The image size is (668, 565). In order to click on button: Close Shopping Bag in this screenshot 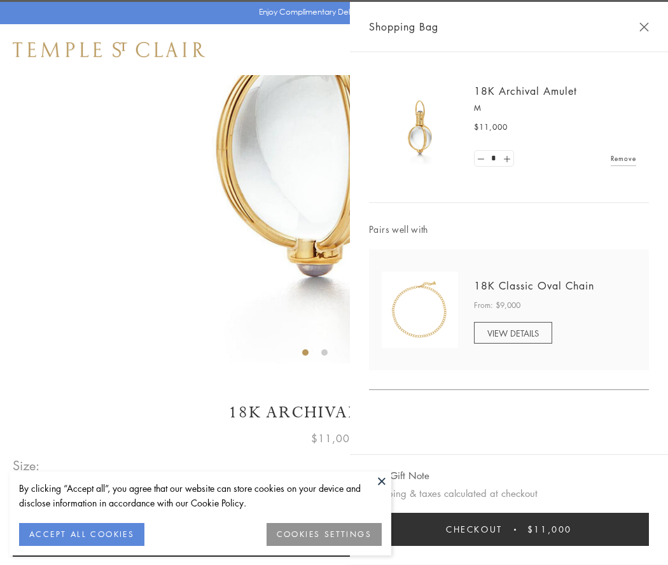, I will do `click(644, 27)`.